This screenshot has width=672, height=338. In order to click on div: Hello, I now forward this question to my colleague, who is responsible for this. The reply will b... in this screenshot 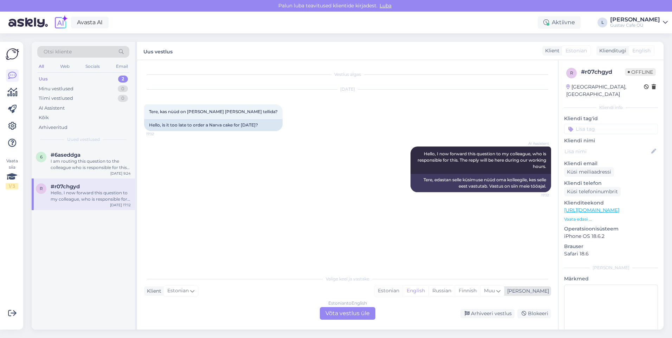, I will do `click(91, 196)`.